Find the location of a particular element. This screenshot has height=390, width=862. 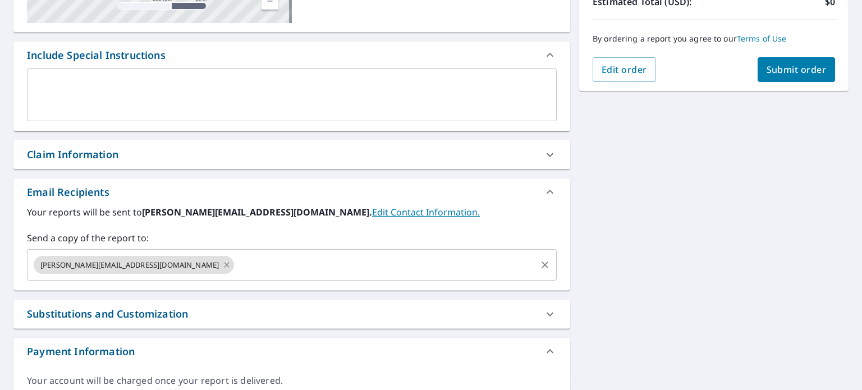

div: Your account will be charged once your report is delivered. is located at coordinates (292, 380).